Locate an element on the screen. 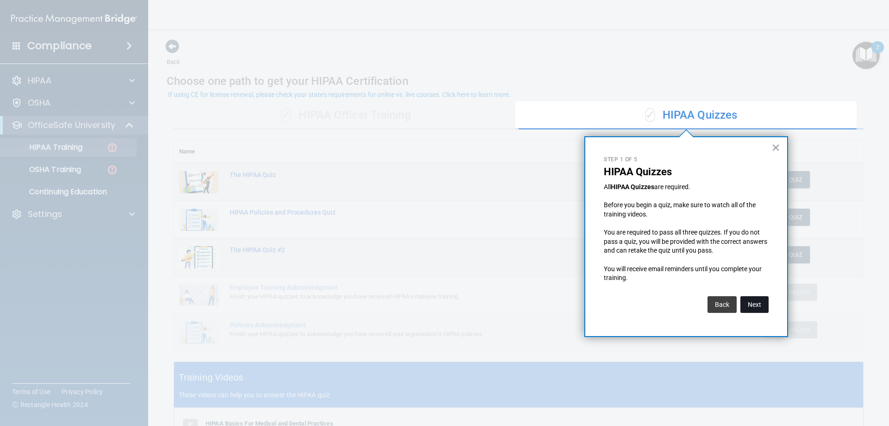 The width and height of the screenshot is (889, 426). p: HIPAA Quizzes is located at coordinates (687, 172).